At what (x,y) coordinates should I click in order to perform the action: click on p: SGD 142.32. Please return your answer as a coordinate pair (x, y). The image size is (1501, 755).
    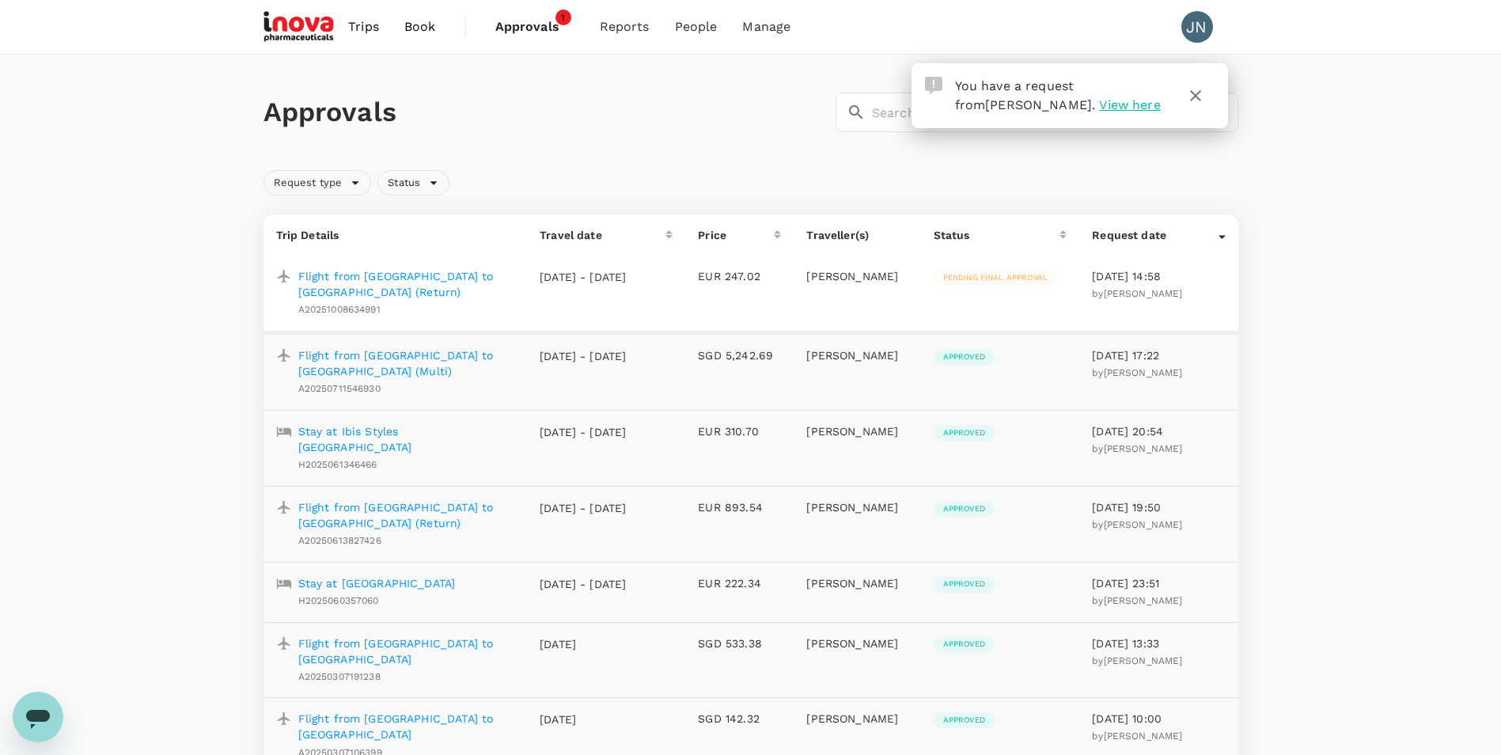
    Looking at the image, I should click on (739, 719).